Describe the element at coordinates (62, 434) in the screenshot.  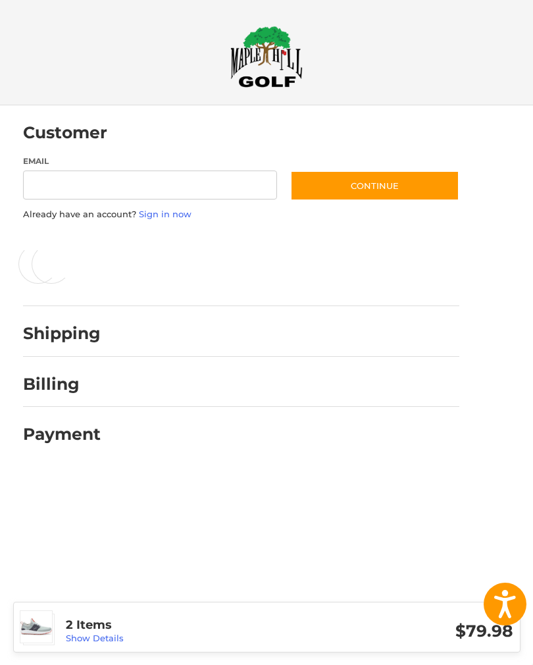
I see `h2: Payment` at that location.